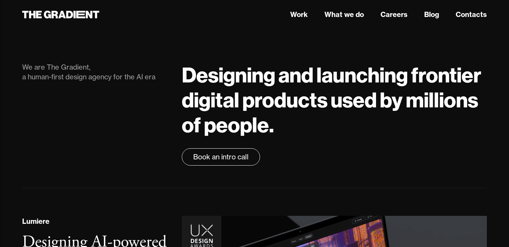 Image resolution: width=509 pixels, height=247 pixels. What do you see at coordinates (36, 221) in the screenshot?
I see `div: Lumiere` at bounding box center [36, 221].